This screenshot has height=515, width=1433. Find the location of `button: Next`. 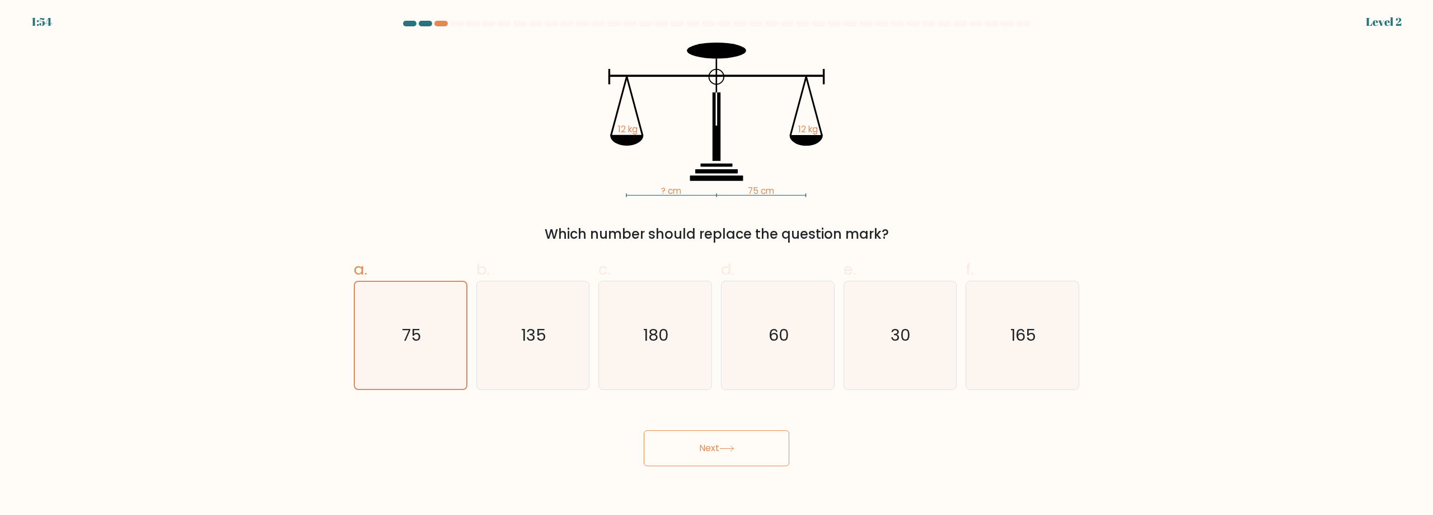

button: Next is located at coordinates (717, 448).